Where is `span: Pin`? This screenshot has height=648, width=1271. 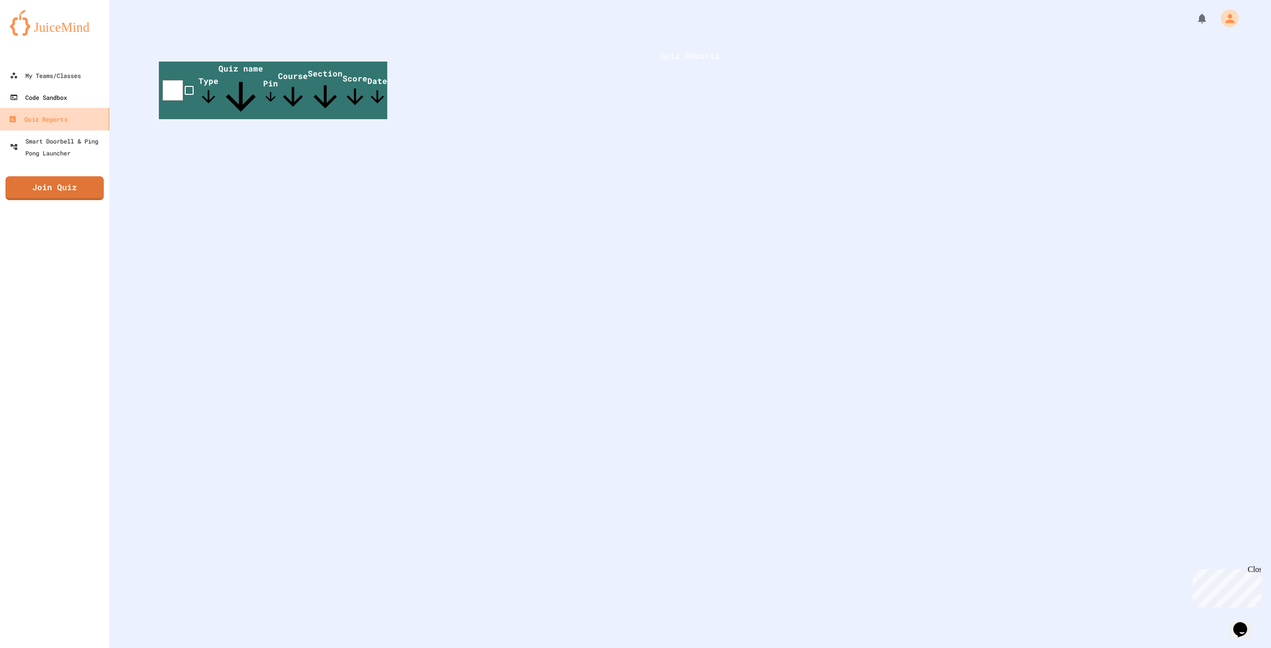
span: Pin is located at coordinates (271, 91).